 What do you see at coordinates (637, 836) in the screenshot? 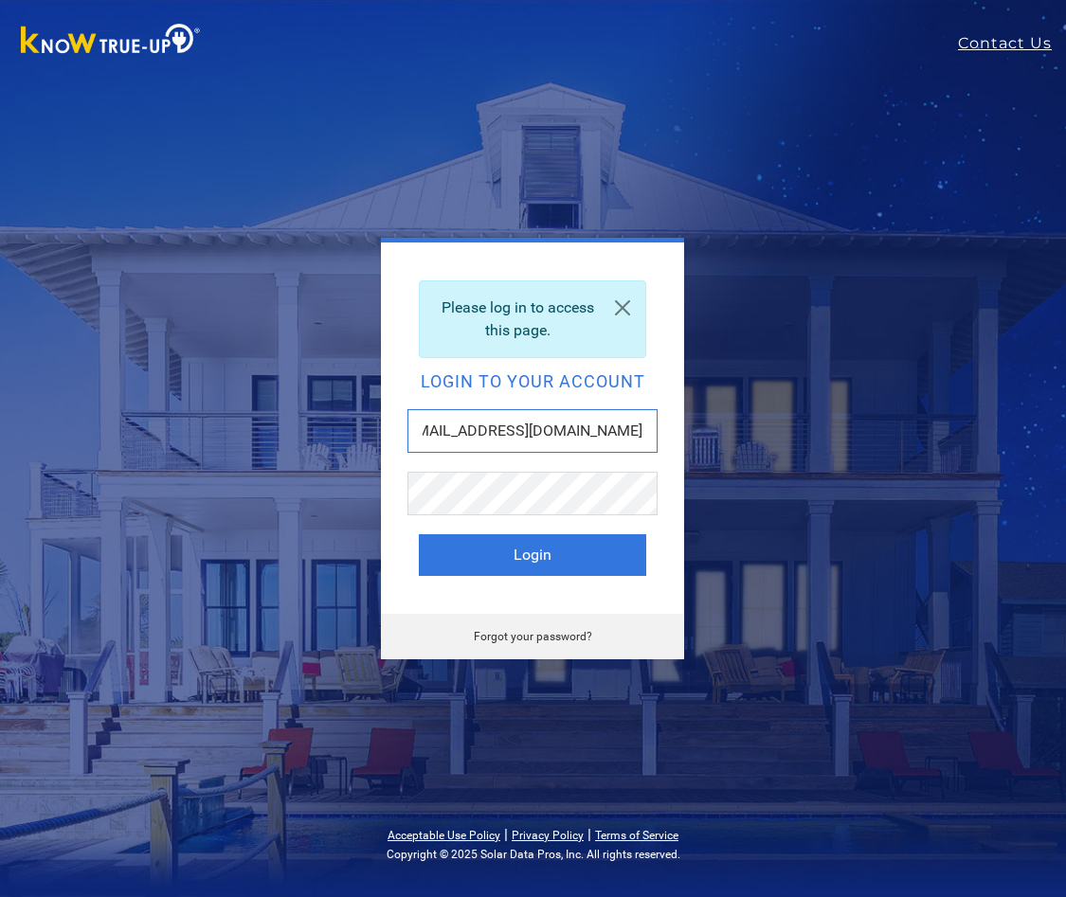
I see `a: Terms of Service` at bounding box center [637, 836].